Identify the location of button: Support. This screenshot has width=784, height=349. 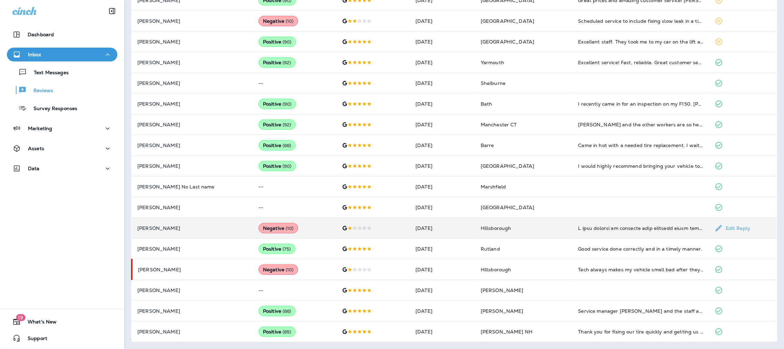
(62, 338).